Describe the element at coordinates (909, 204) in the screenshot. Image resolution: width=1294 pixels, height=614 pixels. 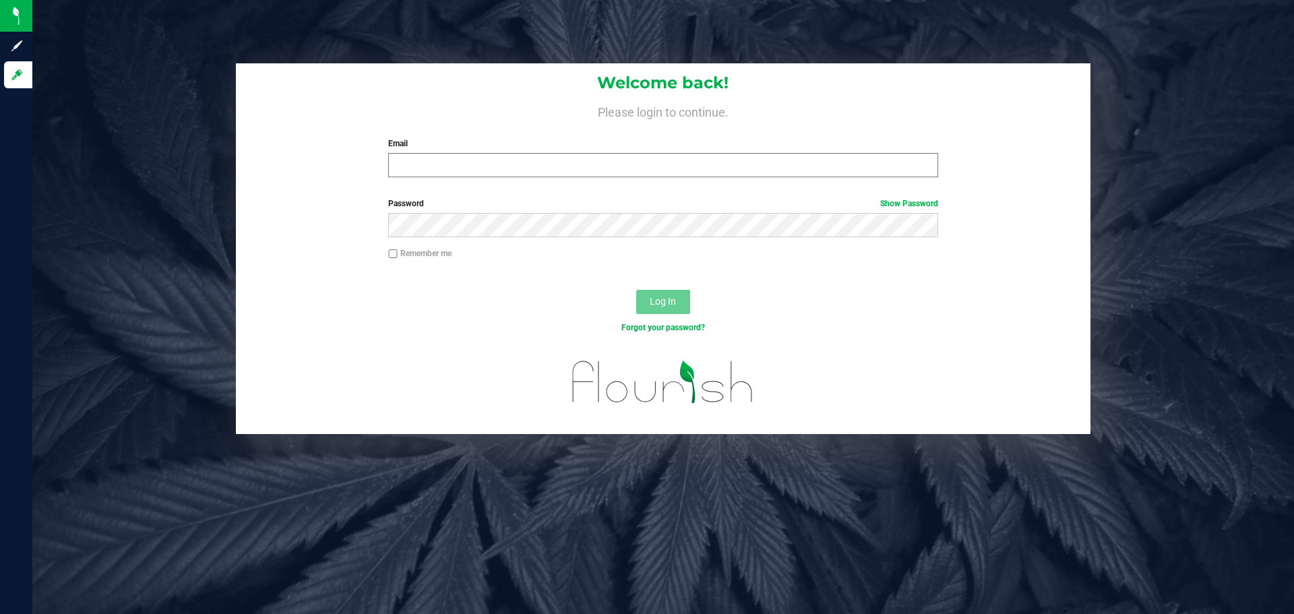
I see `a: Show Password` at that location.